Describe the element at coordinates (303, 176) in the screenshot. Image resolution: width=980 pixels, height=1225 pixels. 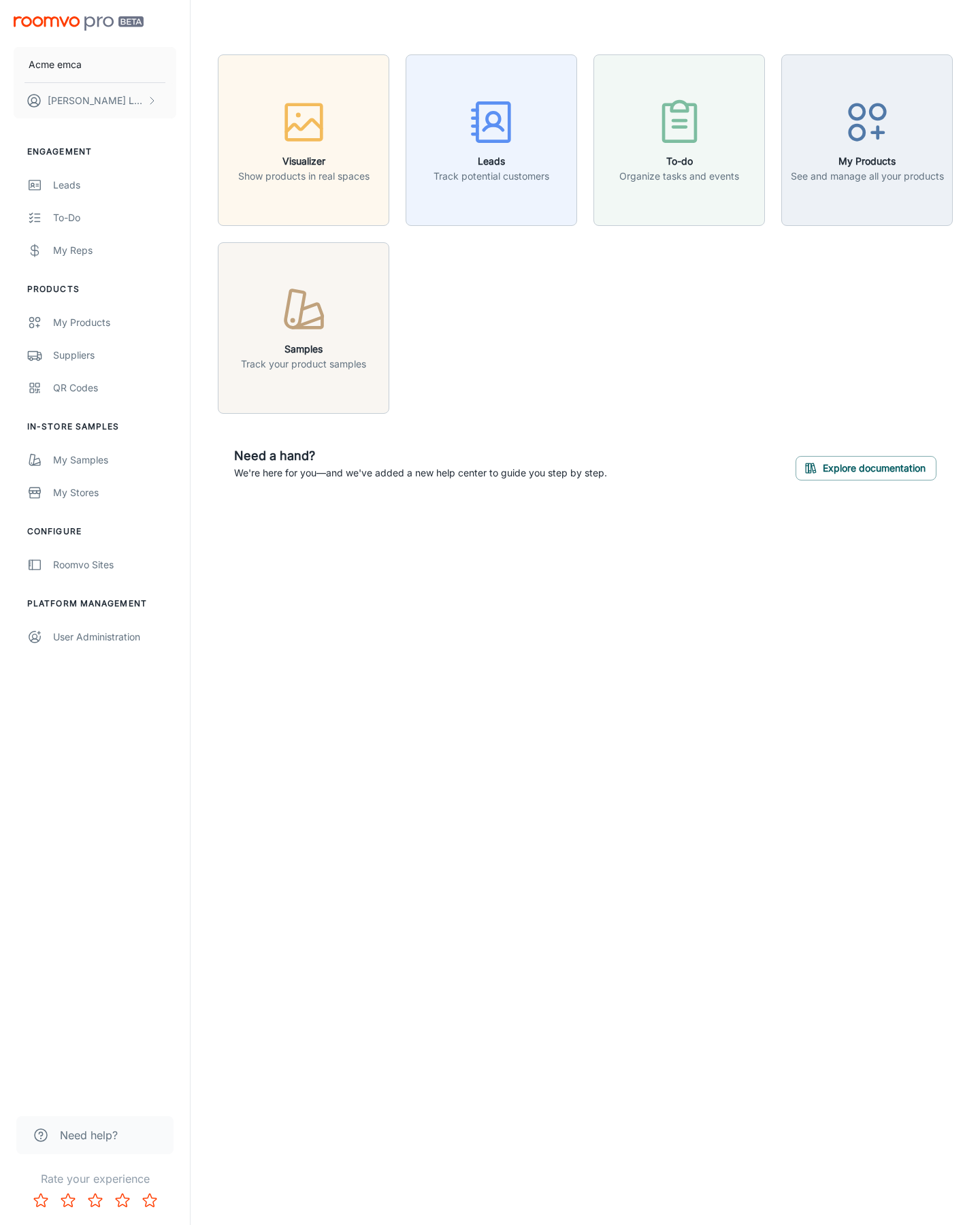
I see `p: Show products in real spaces` at that location.